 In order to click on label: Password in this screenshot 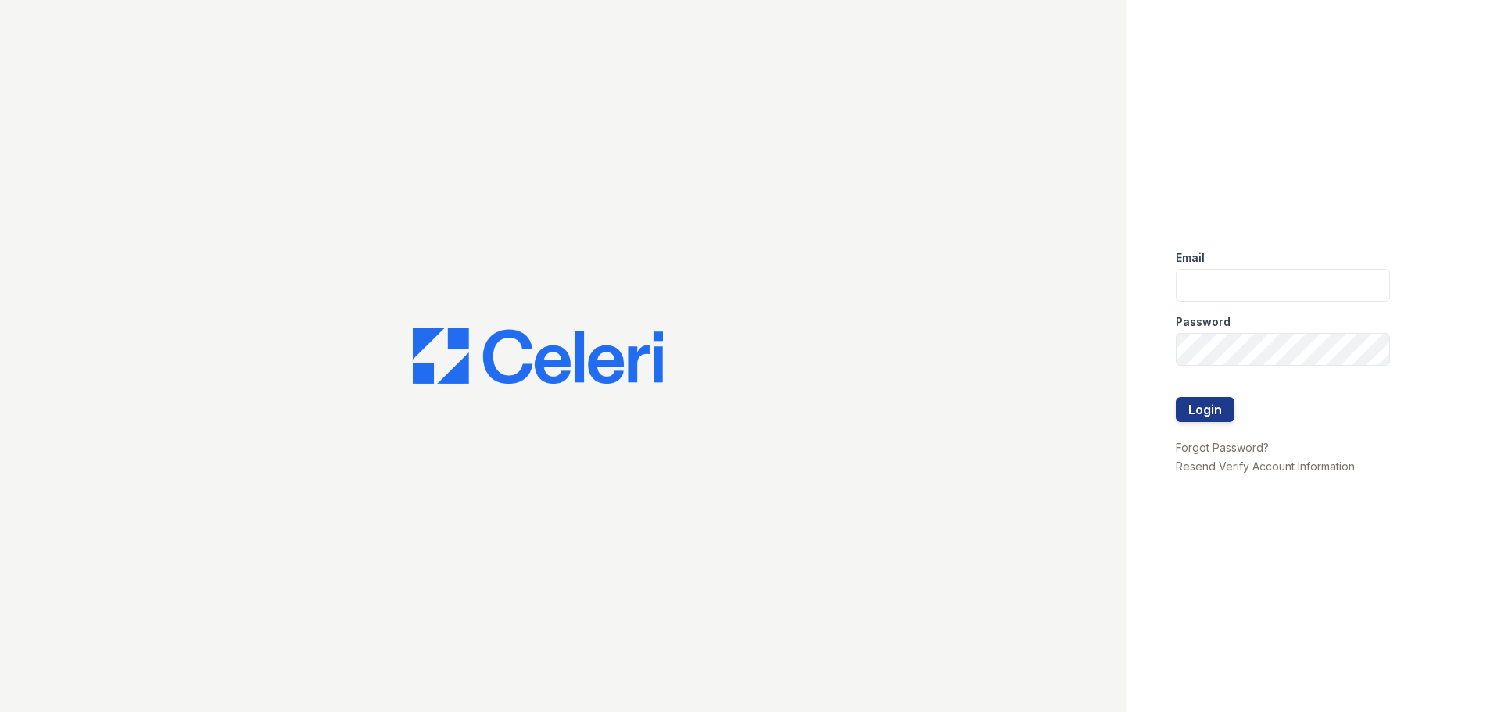, I will do `click(1204, 322)`.